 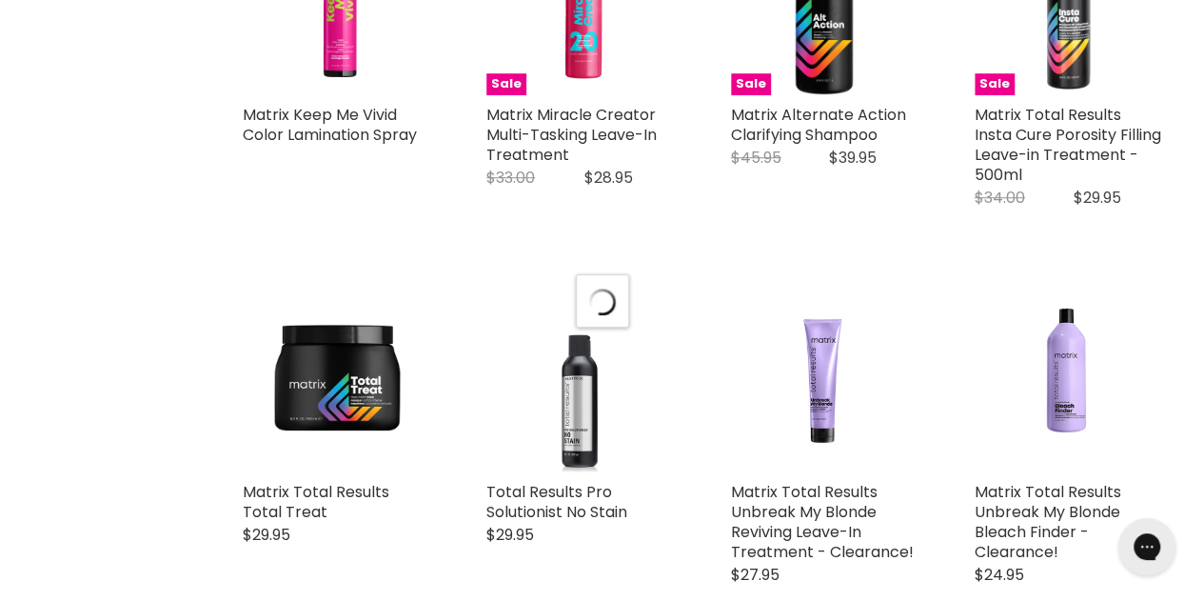 What do you see at coordinates (756, 157) in the screenshot?
I see `span: $45.95` at bounding box center [756, 157].